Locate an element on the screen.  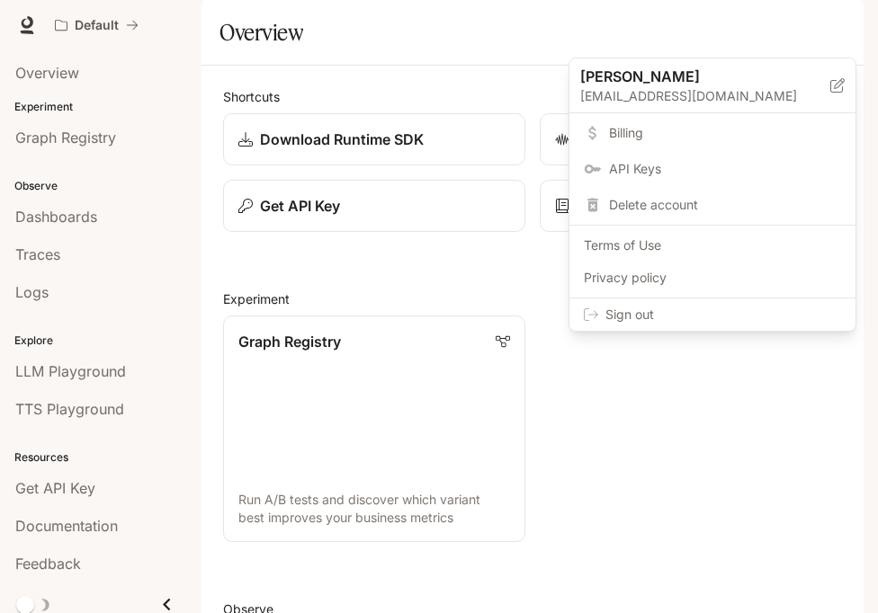
span: API Keys is located at coordinates (725, 169).